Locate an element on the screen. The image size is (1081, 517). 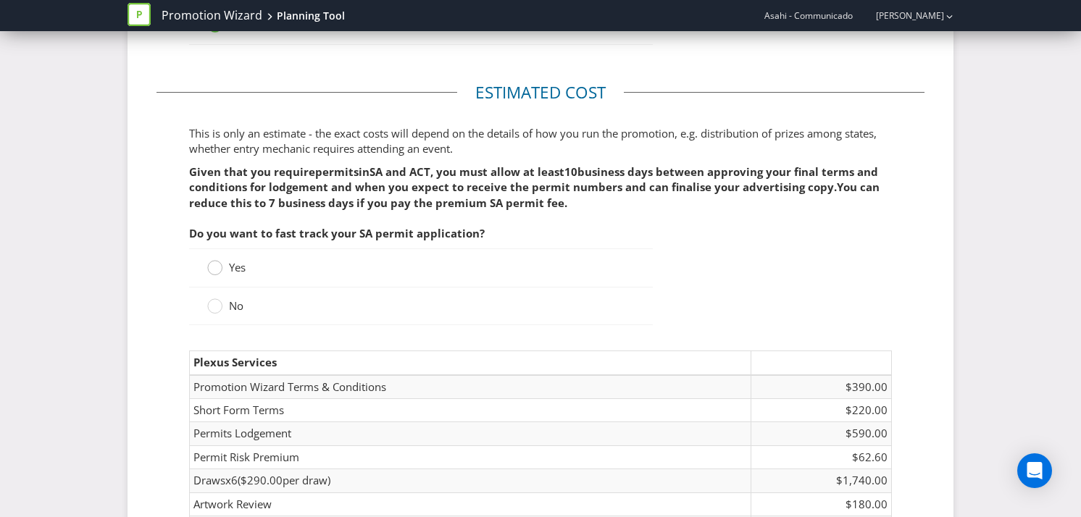
span: Yes is located at coordinates (237, 267).